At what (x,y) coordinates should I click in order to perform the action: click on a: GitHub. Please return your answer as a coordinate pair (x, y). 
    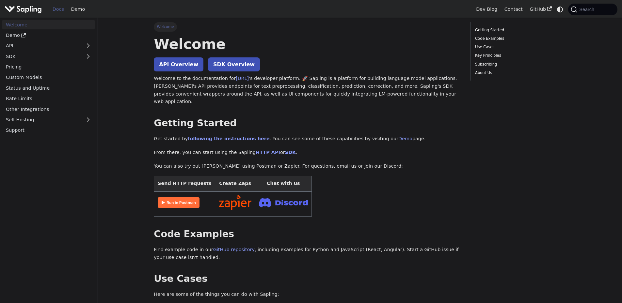
    Looking at the image, I should click on (540, 9).